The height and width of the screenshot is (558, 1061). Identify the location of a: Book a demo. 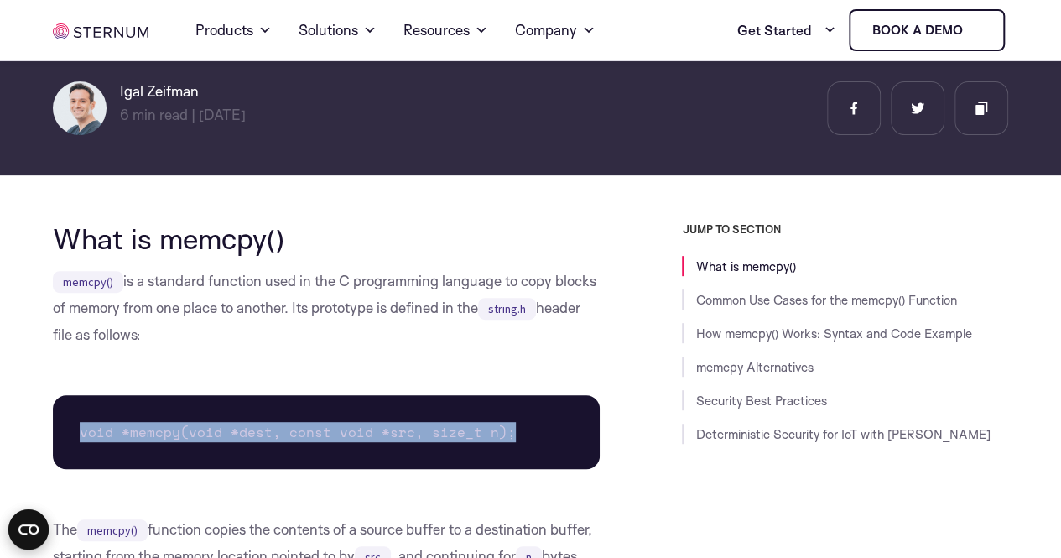
(927, 30).